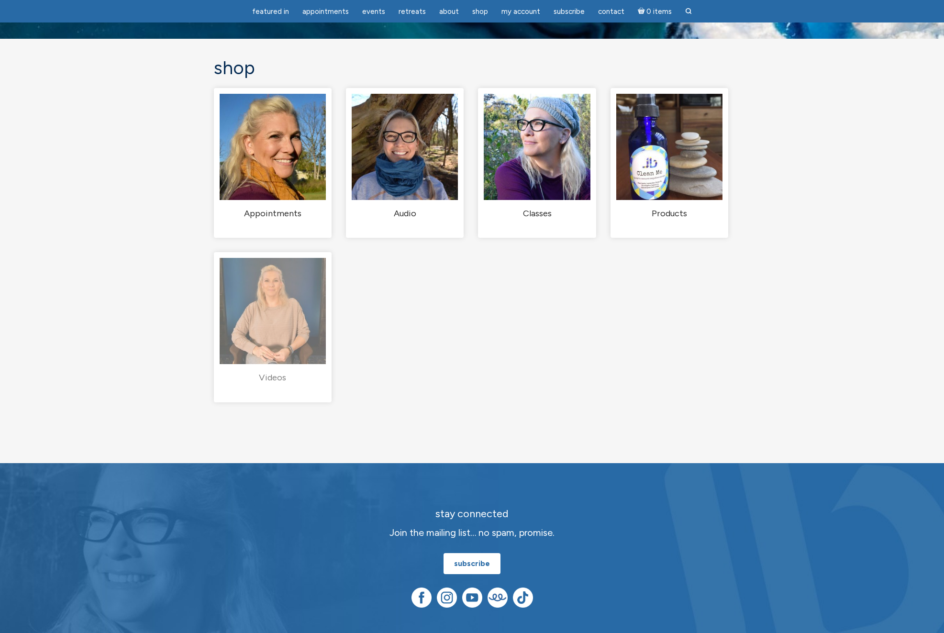 The height and width of the screenshot is (633, 944). What do you see at coordinates (498, 598) in the screenshot?
I see `img: Teespring` at bounding box center [498, 598].